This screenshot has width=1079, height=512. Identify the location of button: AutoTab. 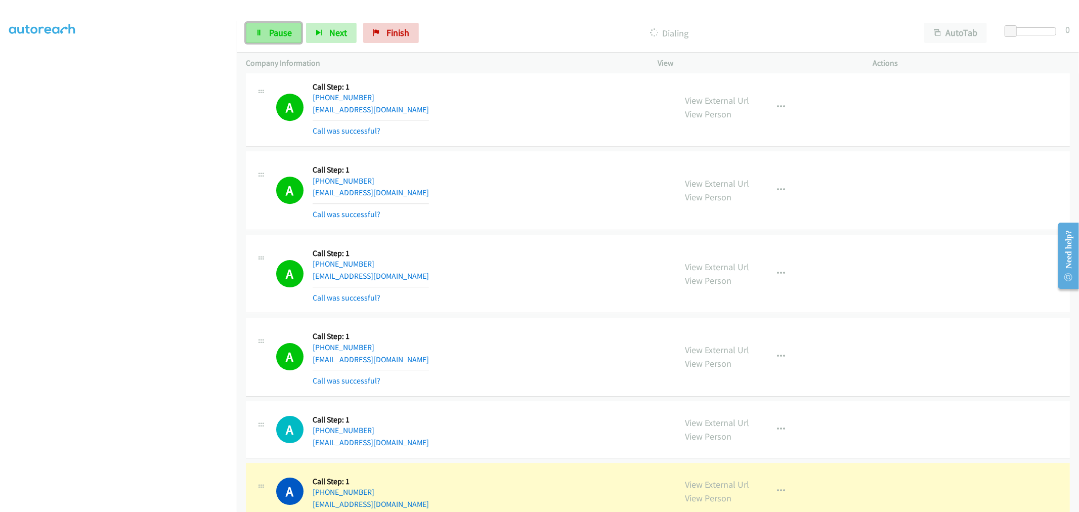
(955, 33).